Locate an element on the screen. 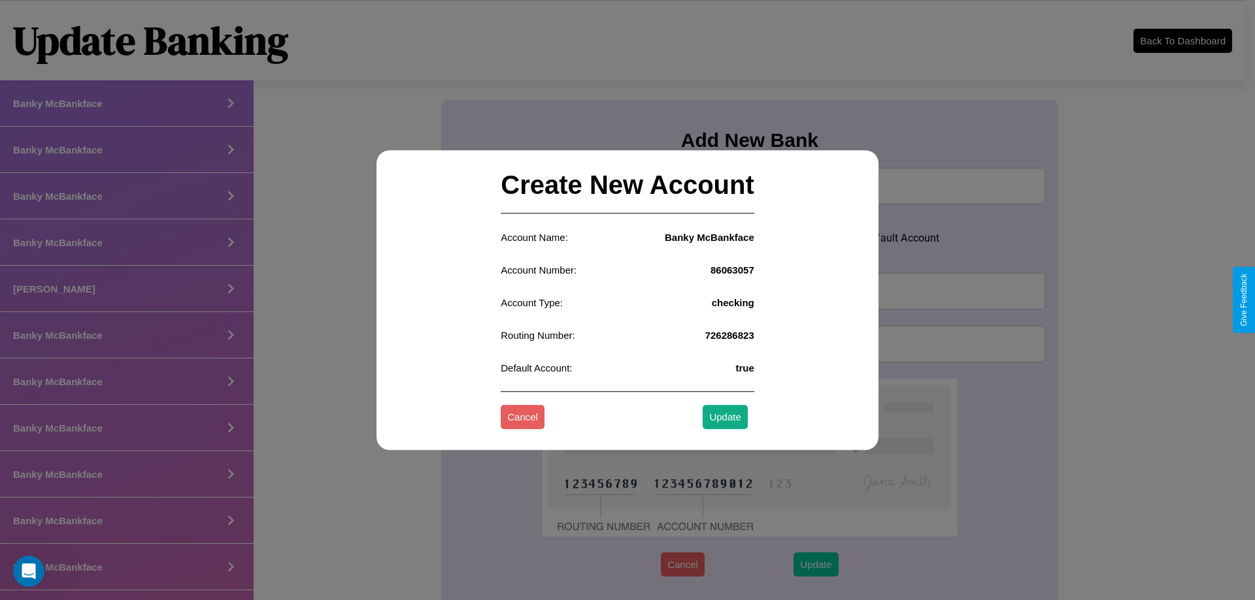 This screenshot has height=600, width=1255. h4: checking is located at coordinates (732, 303).